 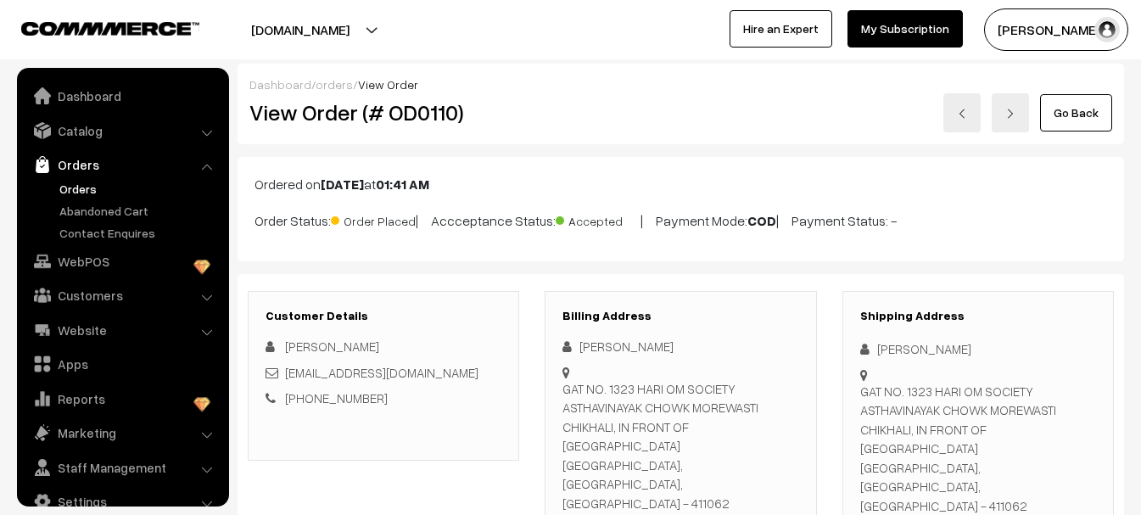 I want to click on a: Apps, so click(x=122, y=364).